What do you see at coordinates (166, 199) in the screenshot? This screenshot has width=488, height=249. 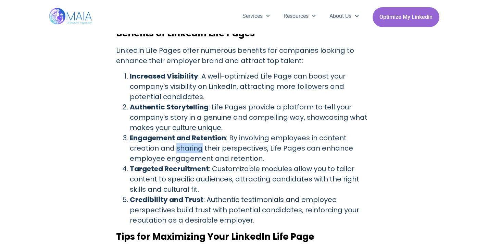 I see `strong: Credibility and Trust` at bounding box center [166, 199].